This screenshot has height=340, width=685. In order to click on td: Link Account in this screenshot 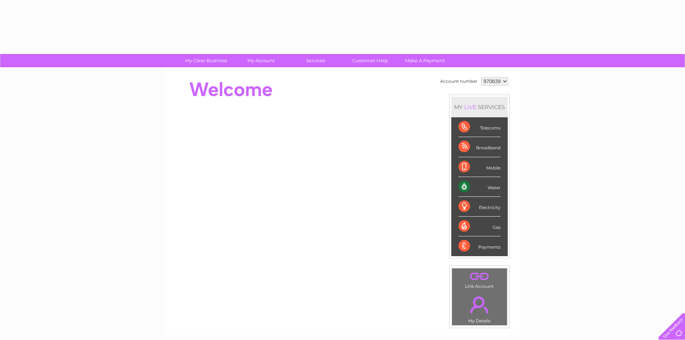, I will do `click(479, 279)`.